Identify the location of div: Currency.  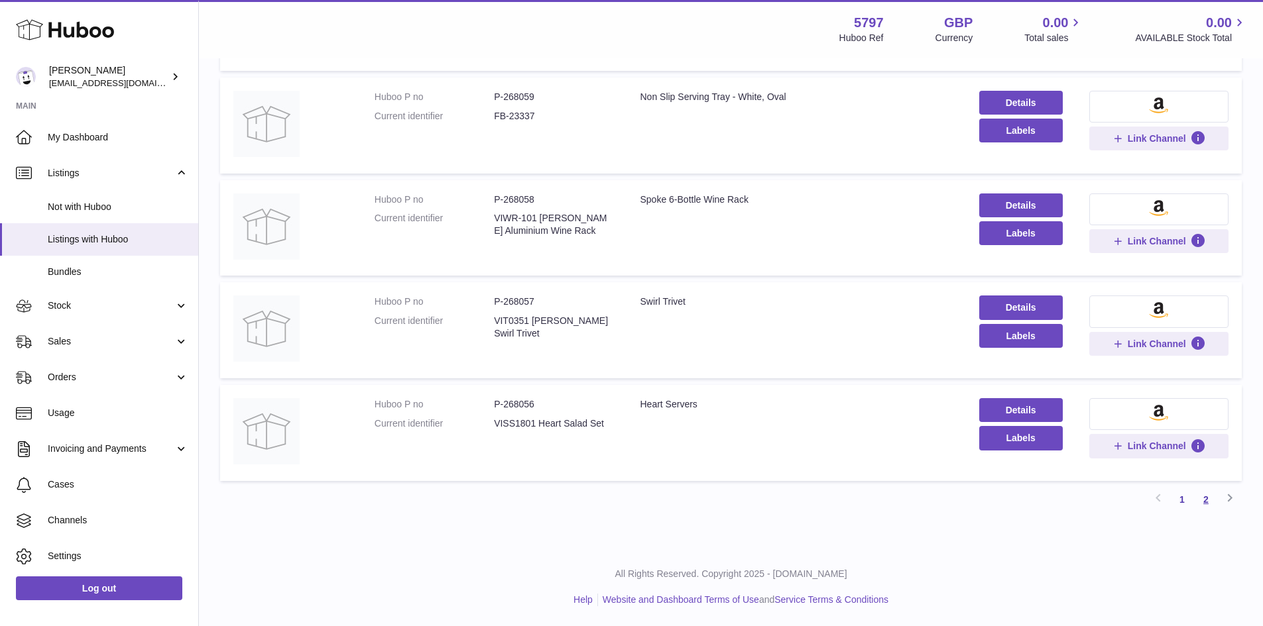
(954, 38).